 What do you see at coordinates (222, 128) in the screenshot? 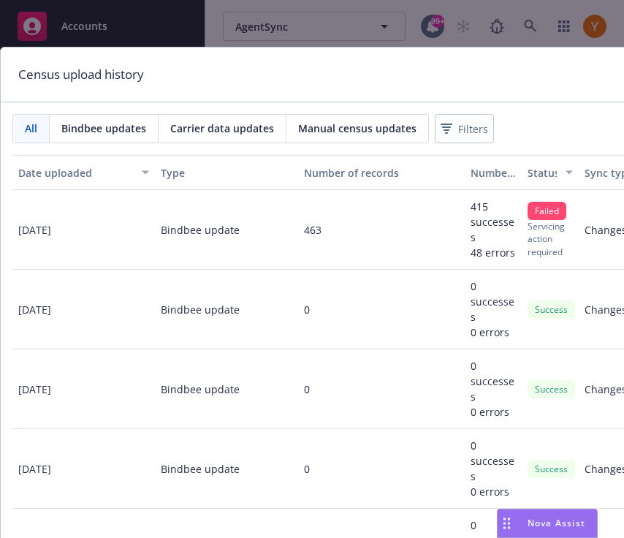
I see `span: Carrier data updates` at bounding box center [222, 128].